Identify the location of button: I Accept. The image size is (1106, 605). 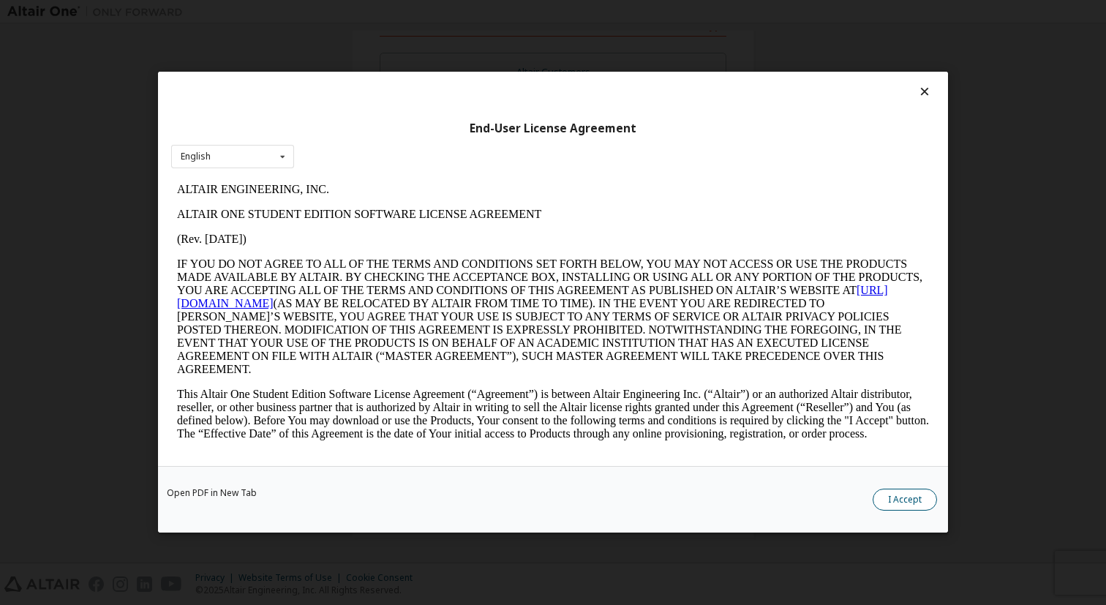
(905, 500).